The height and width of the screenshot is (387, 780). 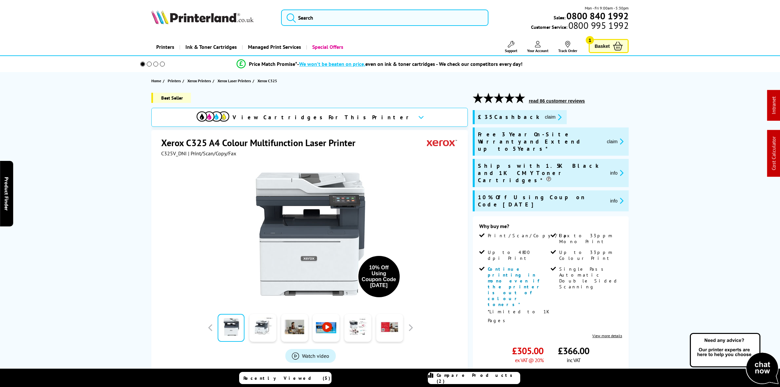 I want to click on span: £305.00, so click(x=528, y=350).